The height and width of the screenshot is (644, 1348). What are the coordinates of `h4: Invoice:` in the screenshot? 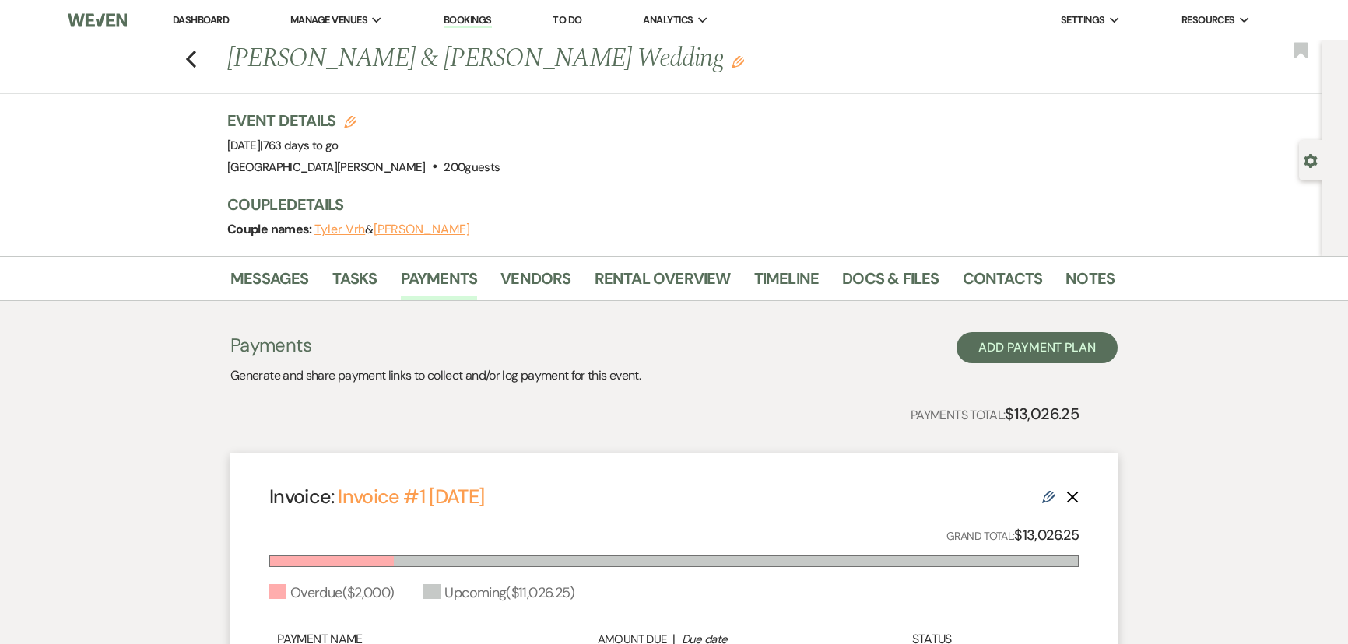 It's located at (377, 496).